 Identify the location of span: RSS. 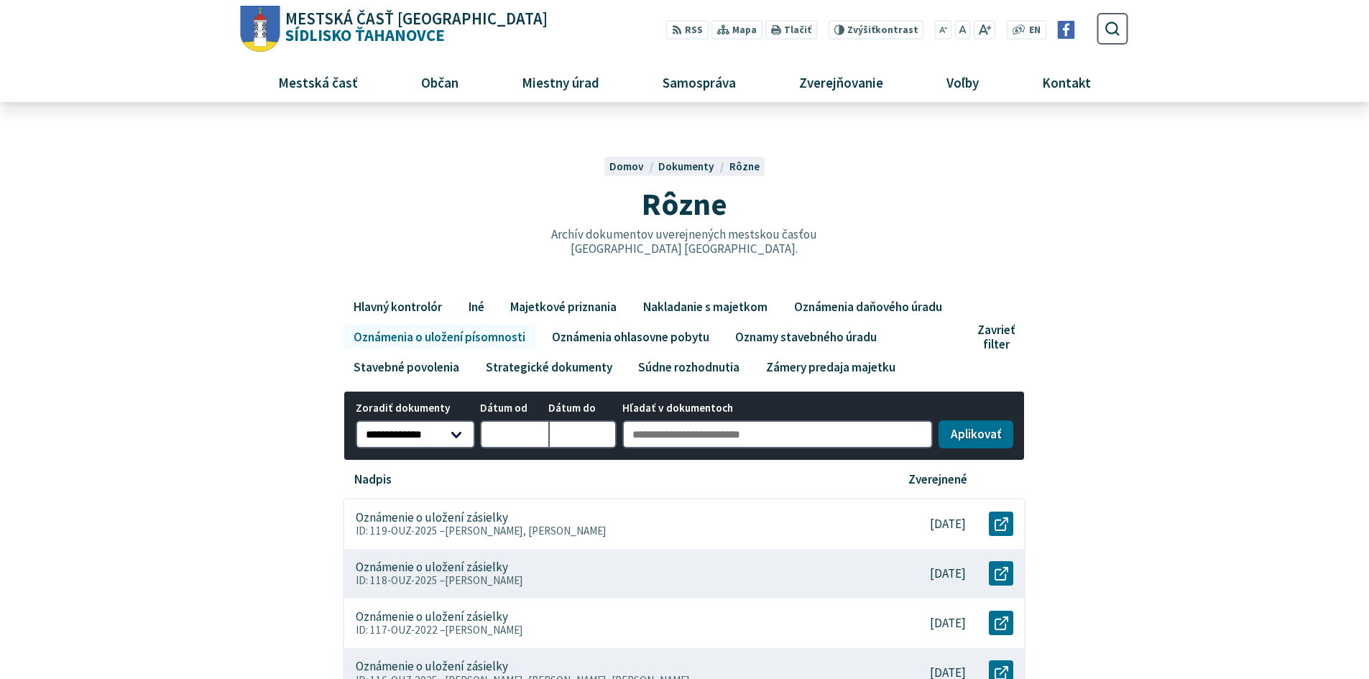
(694, 30).